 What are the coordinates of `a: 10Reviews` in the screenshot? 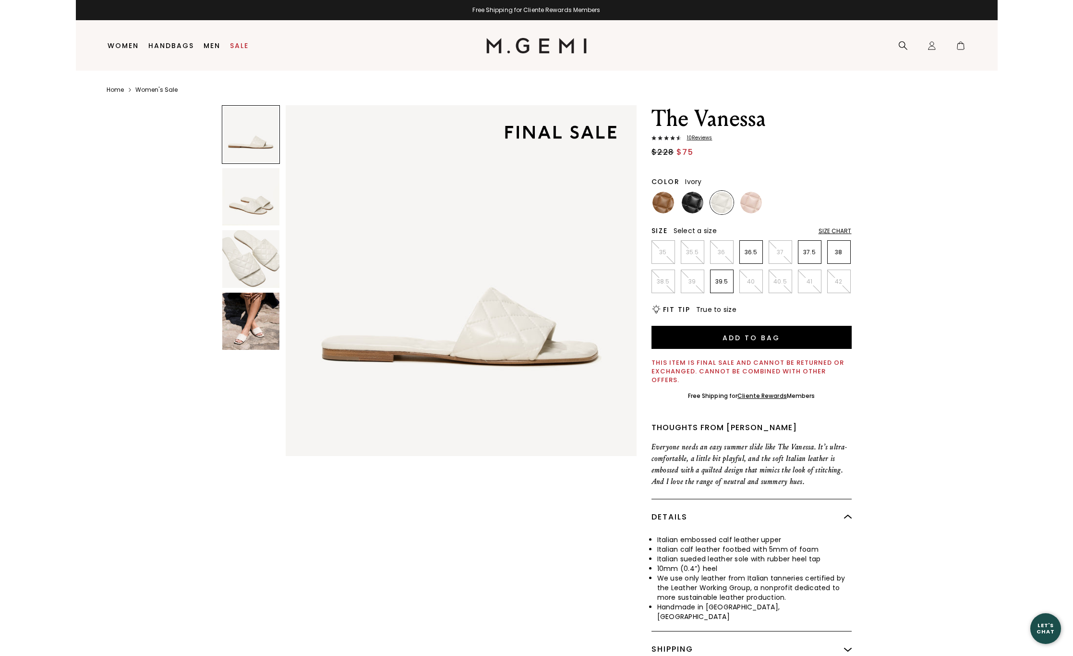 It's located at (752, 139).